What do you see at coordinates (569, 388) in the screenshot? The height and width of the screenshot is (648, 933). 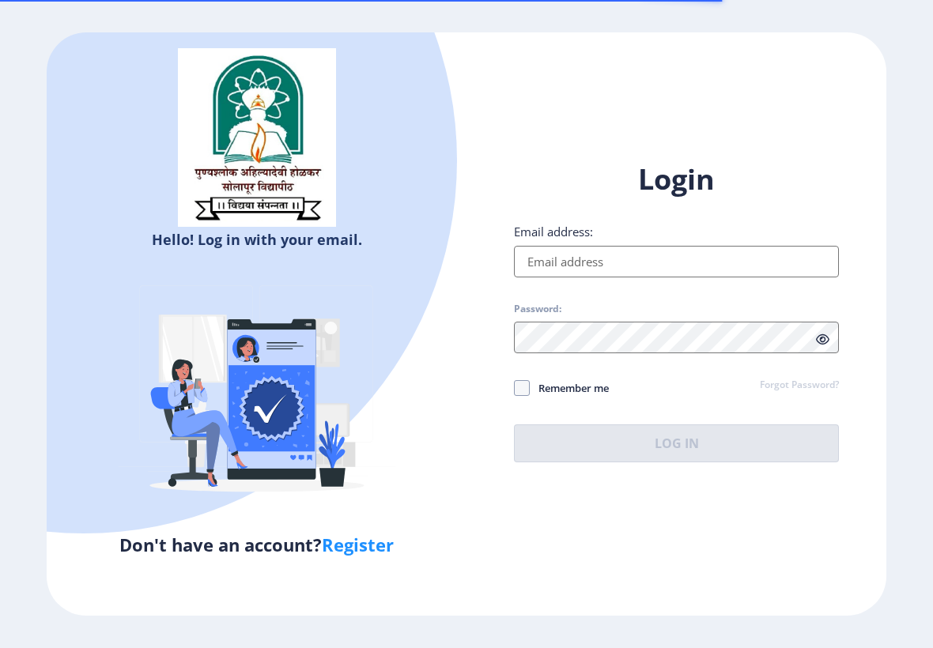 I see `span: Remember me` at bounding box center [569, 388].